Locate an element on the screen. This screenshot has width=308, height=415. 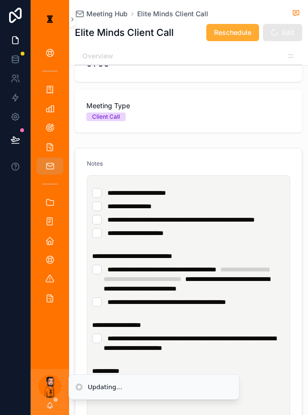
h1: Elite Minds Client Call is located at coordinates (124, 33).